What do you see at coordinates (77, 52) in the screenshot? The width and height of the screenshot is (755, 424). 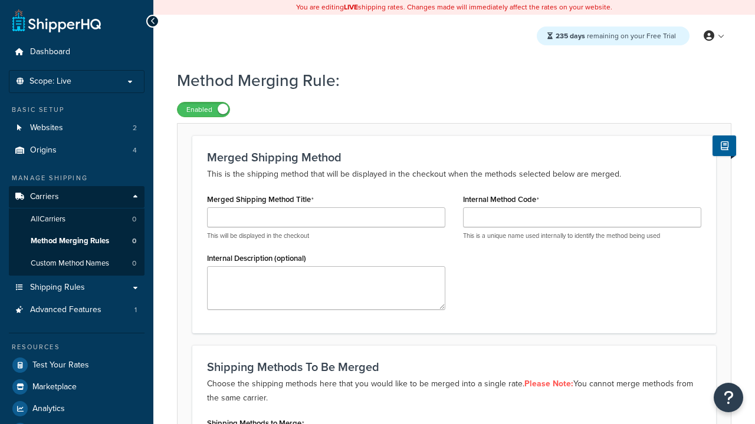 I see `a: Dashboard` at bounding box center [77, 52].